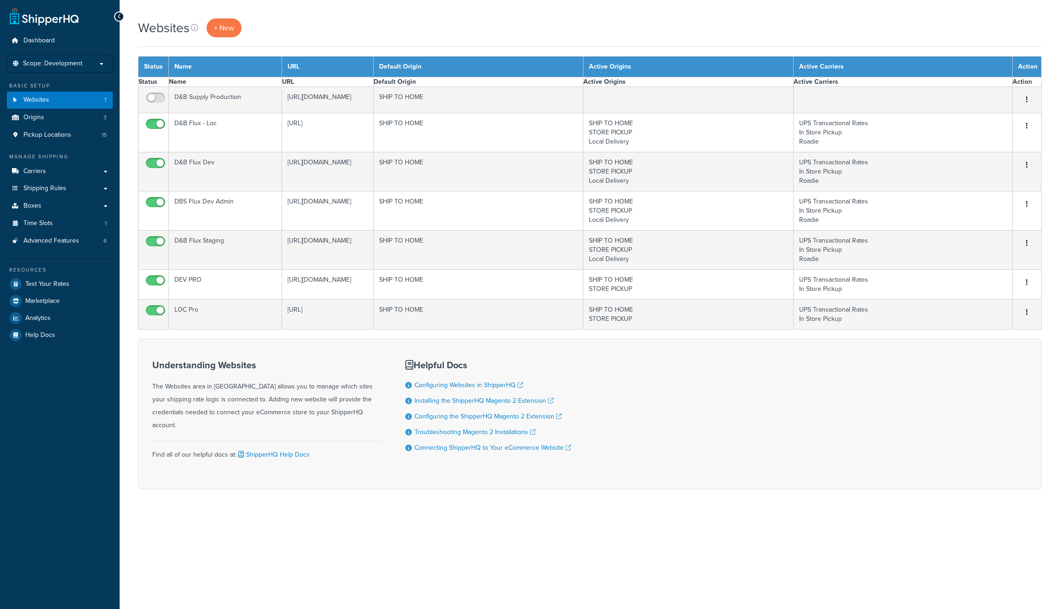  What do you see at coordinates (60, 171) in the screenshot?
I see `li: Carriers` at bounding box center [60, 171].